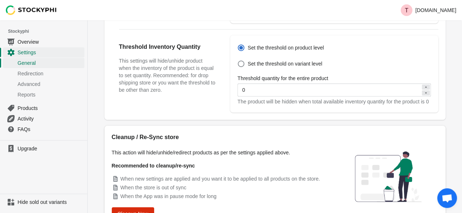  Describe the element at coordinates (168, 197) in the screenshot. I see `span: When the App was in pause mode for long` at that location.